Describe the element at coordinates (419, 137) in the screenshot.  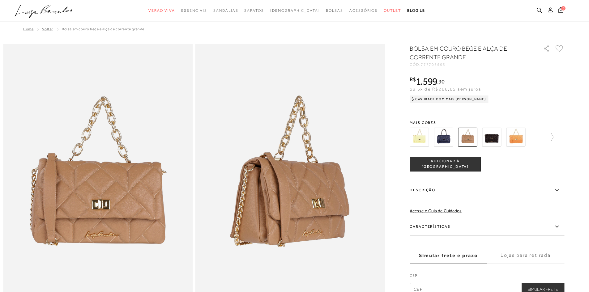
I see `img: BOLSA EM COURO AMARELO PALHA E ALÇA DE CORRENTE GRANDE` at that location.